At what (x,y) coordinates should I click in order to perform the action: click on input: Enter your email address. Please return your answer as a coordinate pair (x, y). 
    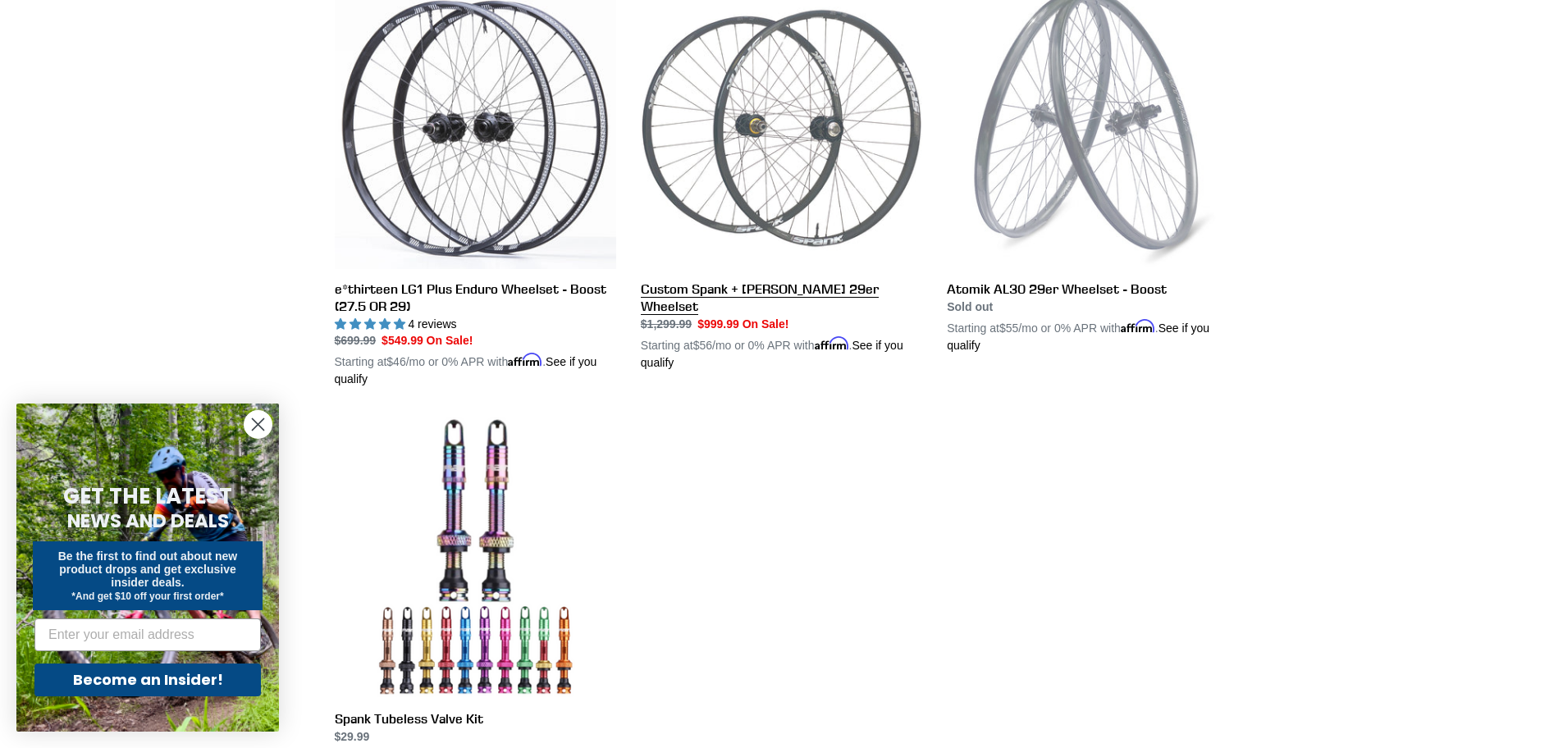
    Looking at the image, I should click on (148, 635).